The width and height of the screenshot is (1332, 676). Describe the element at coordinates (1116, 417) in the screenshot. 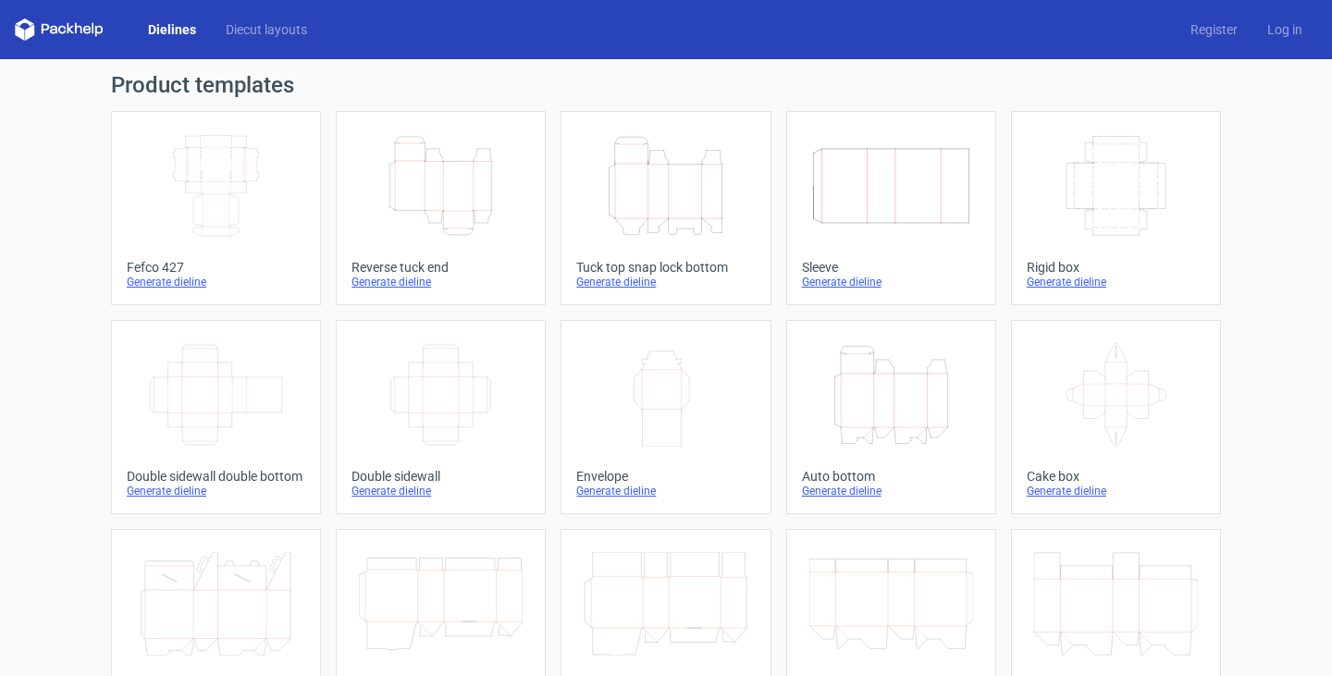

I see `a: Cake boxGenerate dieline` at that location.